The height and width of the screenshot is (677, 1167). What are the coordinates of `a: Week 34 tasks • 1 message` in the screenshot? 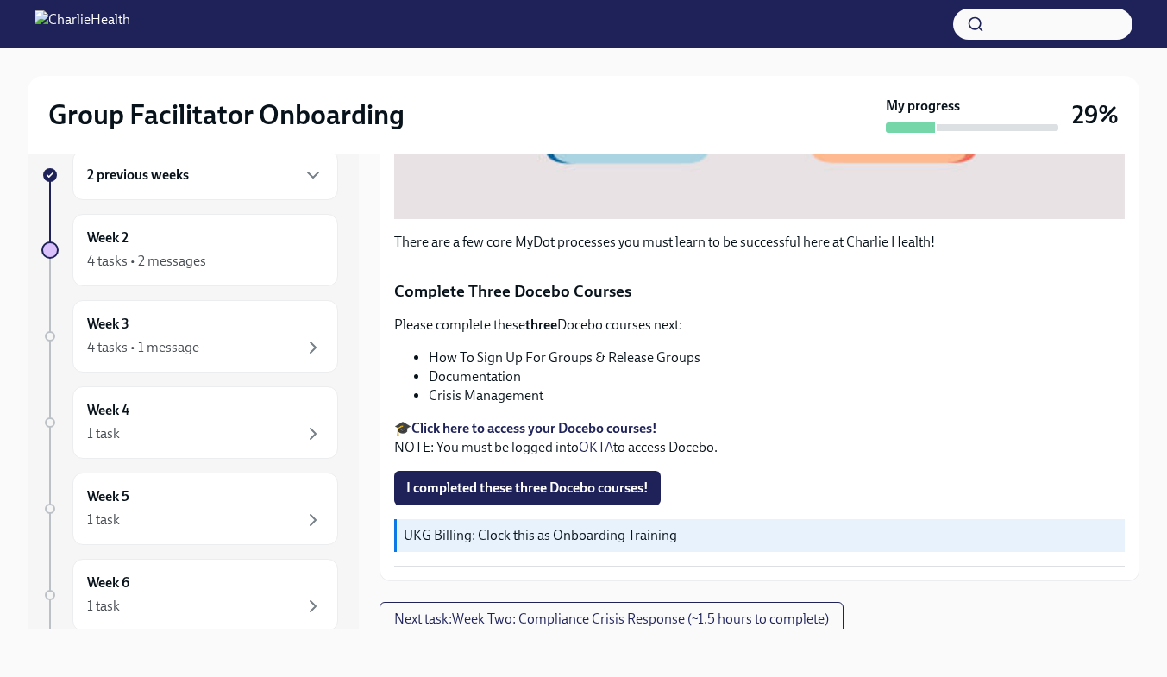 It's located at (190, 336).